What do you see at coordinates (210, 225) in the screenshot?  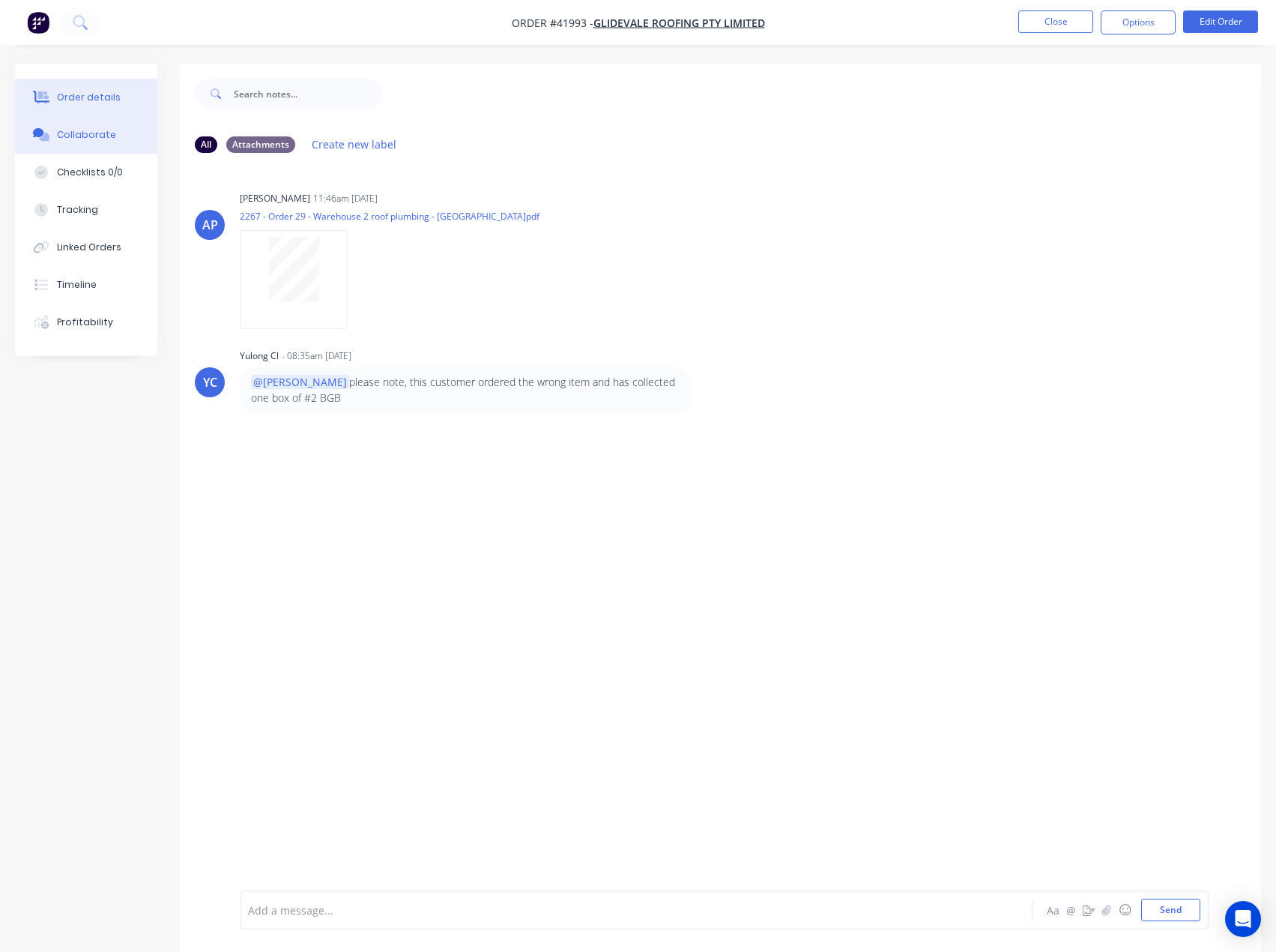 I see `div: AP` at bounding box center [210, 225].